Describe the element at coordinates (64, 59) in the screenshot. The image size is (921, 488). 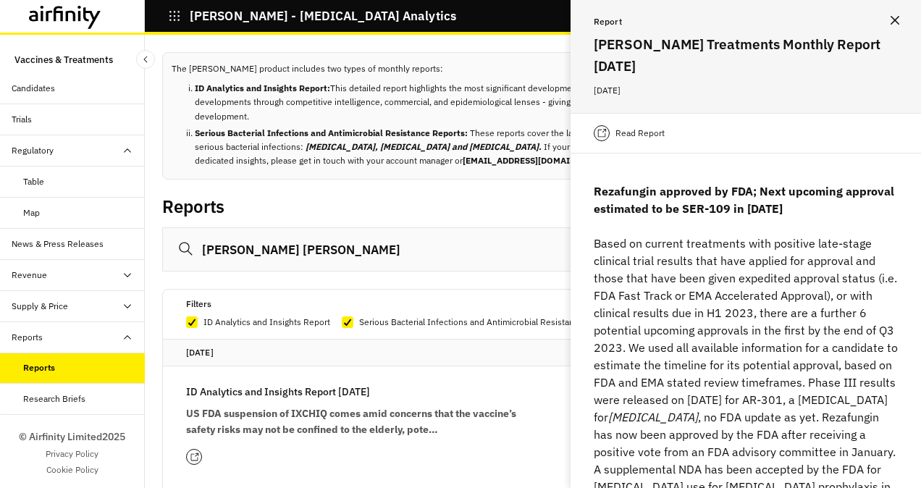
I see `p: Vaccines & Treatments` at that location.